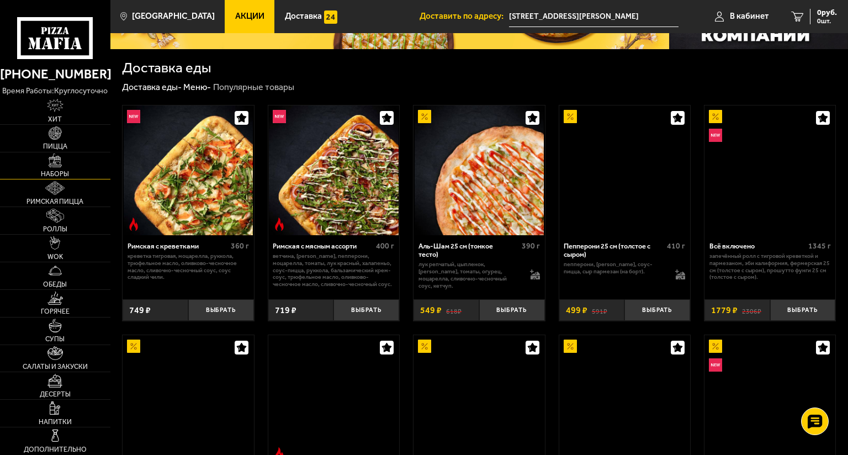  What do you see at coordinates (479, 170) in the screenshot?
I see `img: Аль-Шам 25 см (тонкое тесто)` at bounding box center [479, 170].